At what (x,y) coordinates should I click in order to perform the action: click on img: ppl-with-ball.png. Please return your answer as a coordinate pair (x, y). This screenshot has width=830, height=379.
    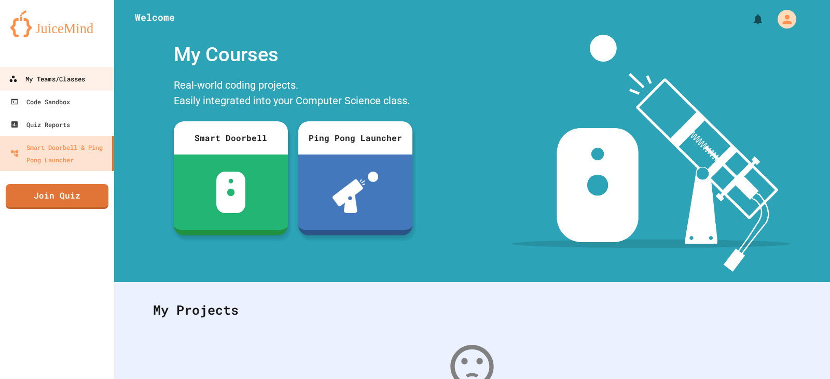
    Looking at the image, I should click on (355, 192).